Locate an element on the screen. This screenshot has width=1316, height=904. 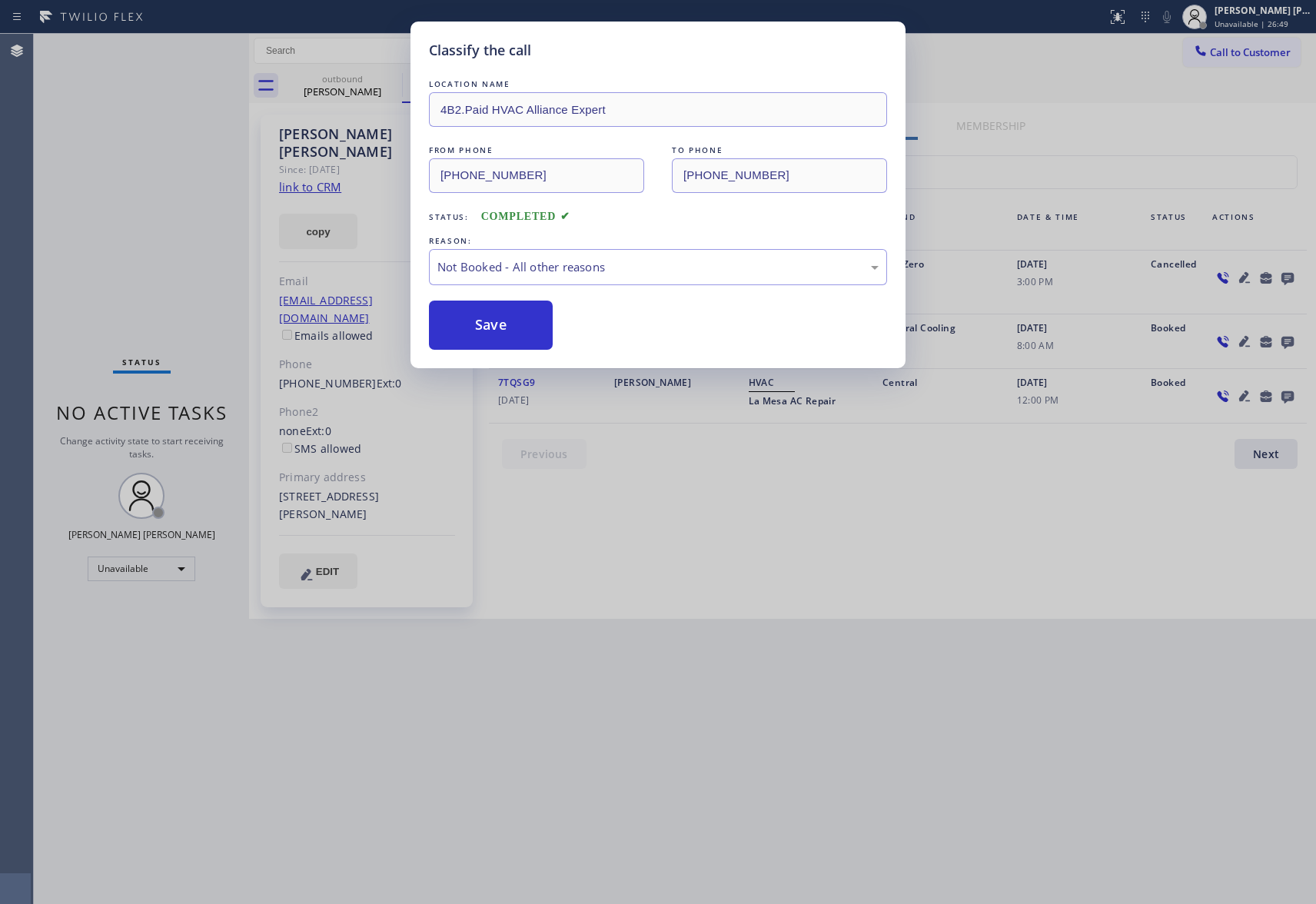
div: TO PHONE is located at coordinates (780, 150).